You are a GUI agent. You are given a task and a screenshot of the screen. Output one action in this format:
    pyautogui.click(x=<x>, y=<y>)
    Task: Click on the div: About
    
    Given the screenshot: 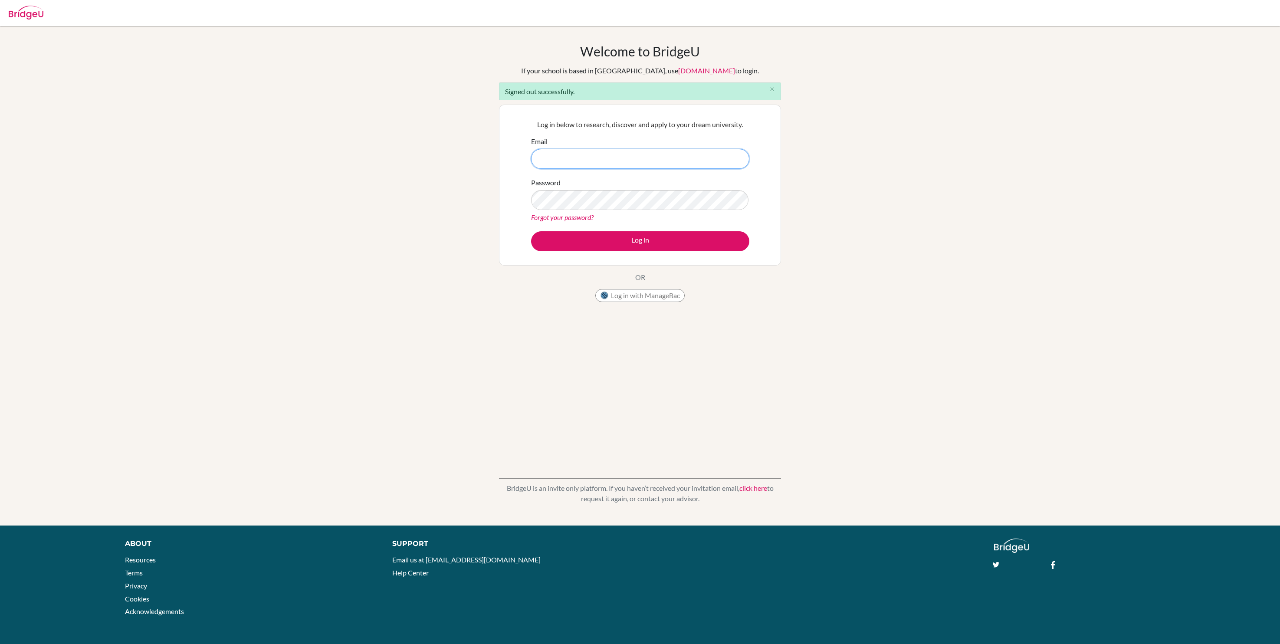 What is the action you would take?
    pyautogui.click(x=249, y=544)
    